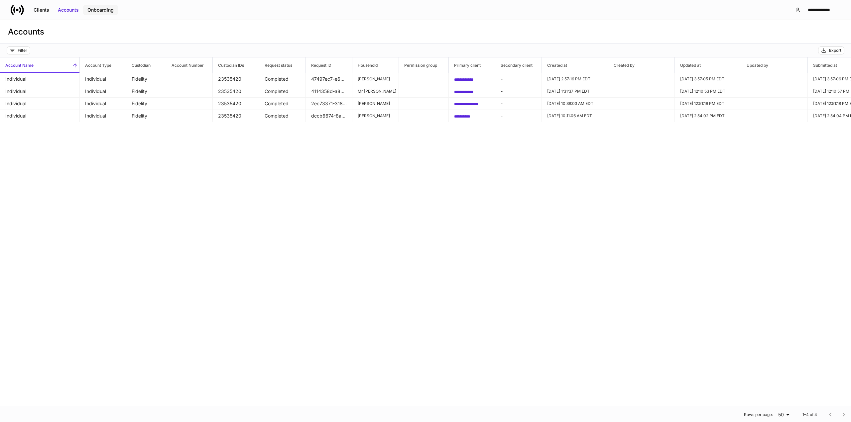  What do you see at coordinates (138, 65) in the screenshot?
I see `h6: Custodian` at bounding box center [138, 65].